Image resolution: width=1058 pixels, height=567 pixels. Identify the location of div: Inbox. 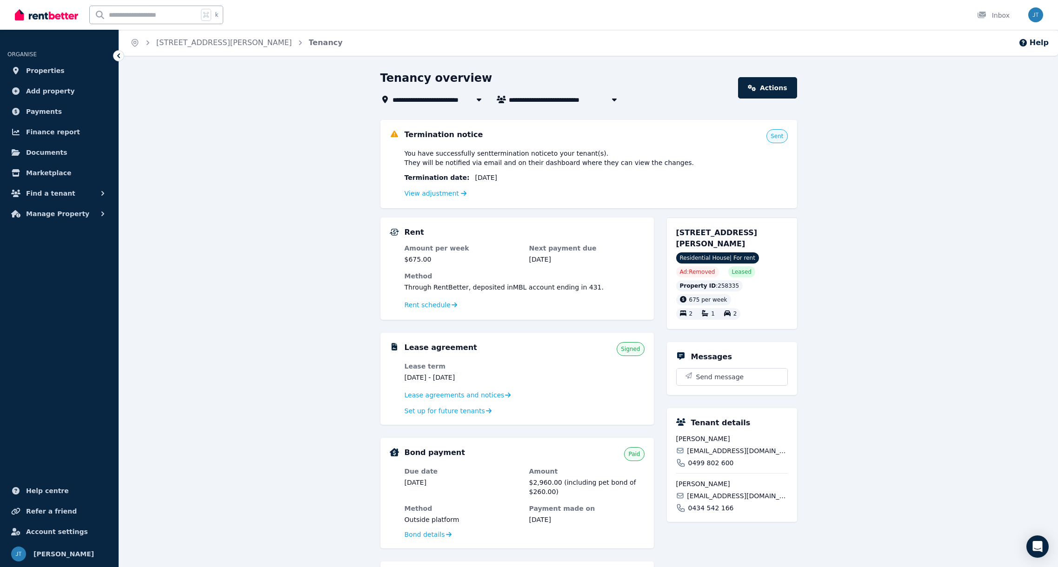
(993, 15).